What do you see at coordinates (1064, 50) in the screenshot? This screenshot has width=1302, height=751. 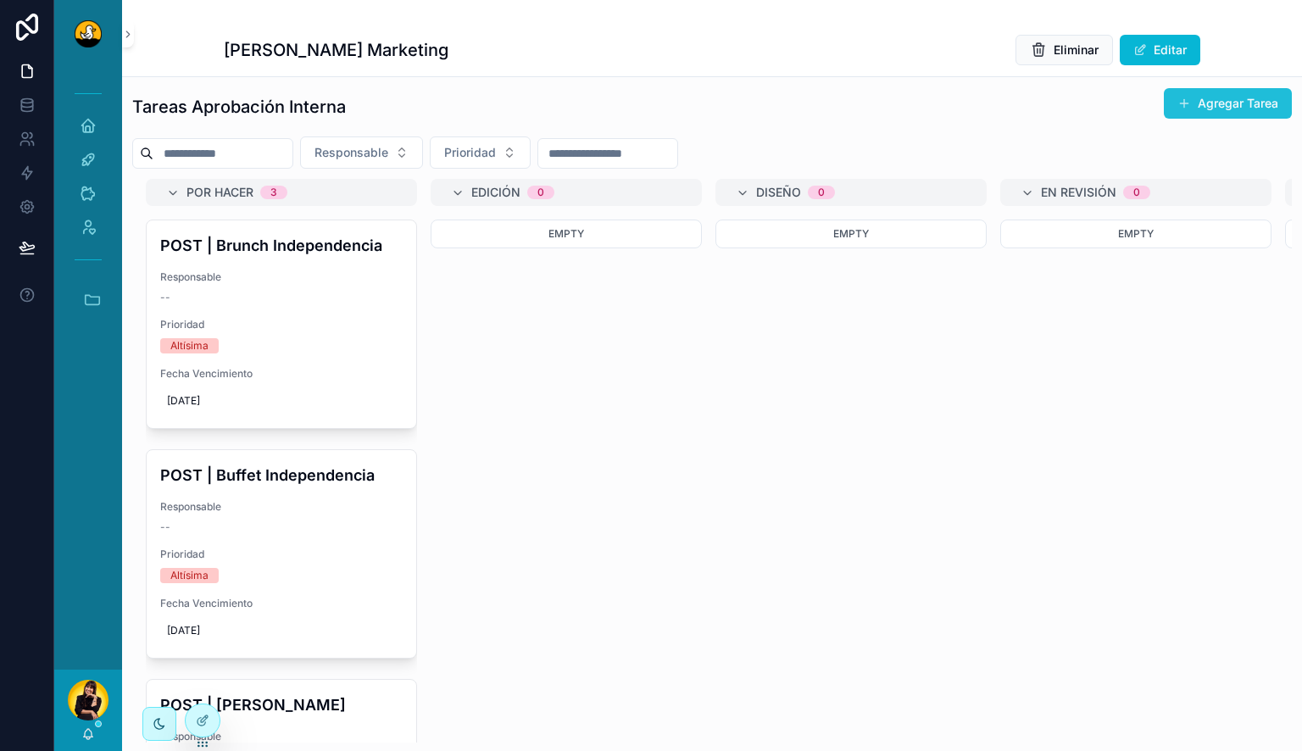 I see `button: Eliminar` at bounding box center [1064, 50].